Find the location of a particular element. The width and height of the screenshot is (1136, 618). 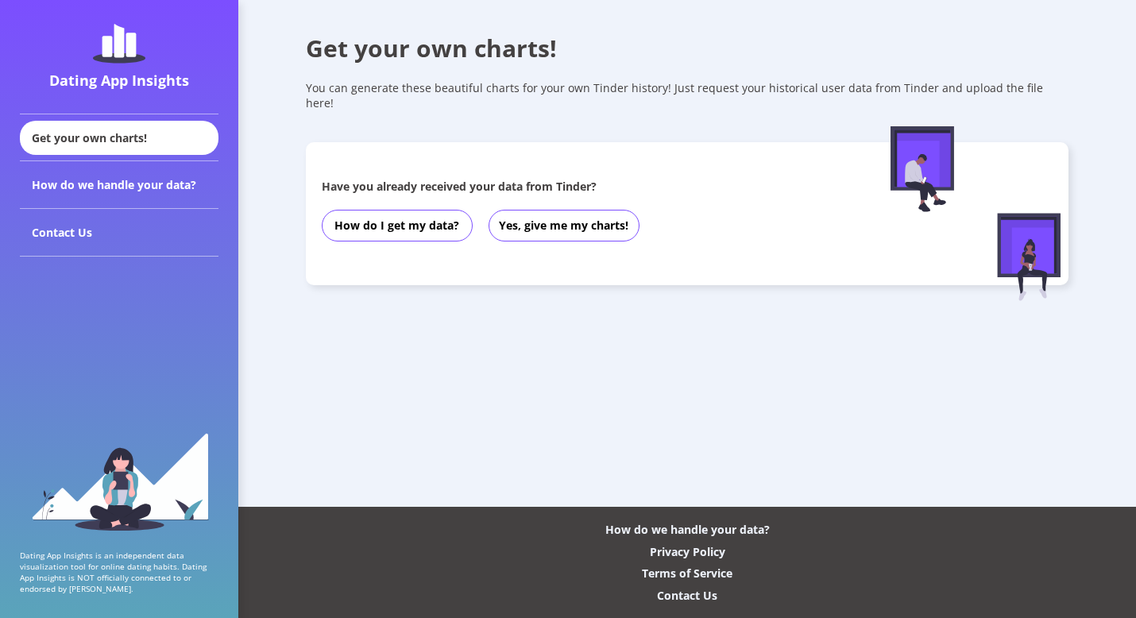

p: Dating App Insights is an independent data visualization tool for online dating habits. Dating Ap... is located at coordinates (119, 572).